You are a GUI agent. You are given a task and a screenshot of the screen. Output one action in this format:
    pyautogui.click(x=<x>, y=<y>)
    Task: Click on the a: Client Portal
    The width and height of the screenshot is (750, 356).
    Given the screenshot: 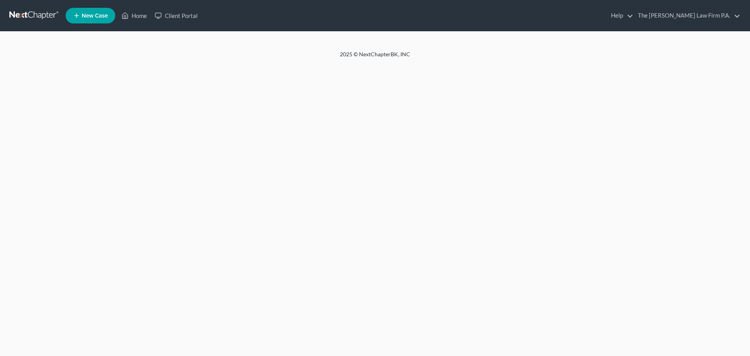 What is the action you would take?
    pyautogui.click(x=176, y=16)
    